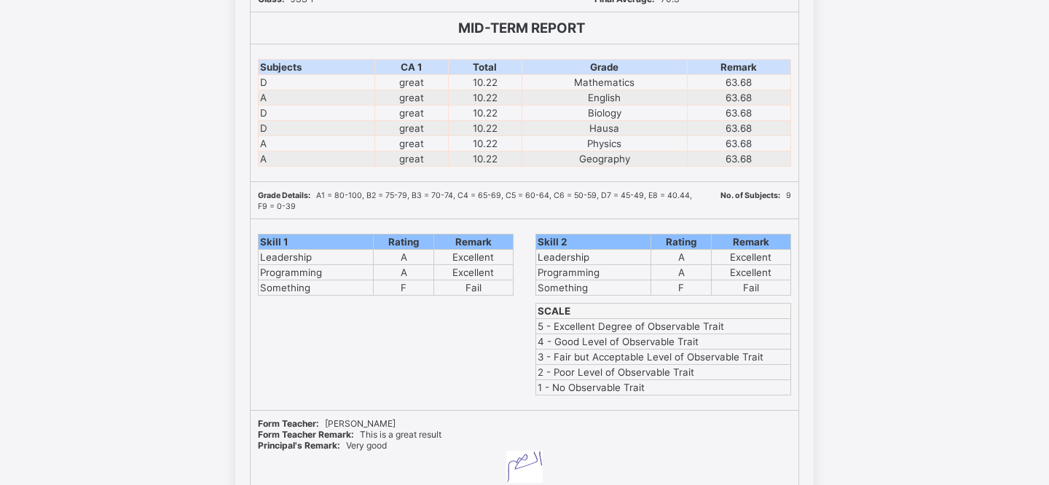 The image size is (1049, 485). Describe the element at coordinates (664, 372) in the screenshot. I see `td: 2 - Poor Level of Observable Trait` at that location.